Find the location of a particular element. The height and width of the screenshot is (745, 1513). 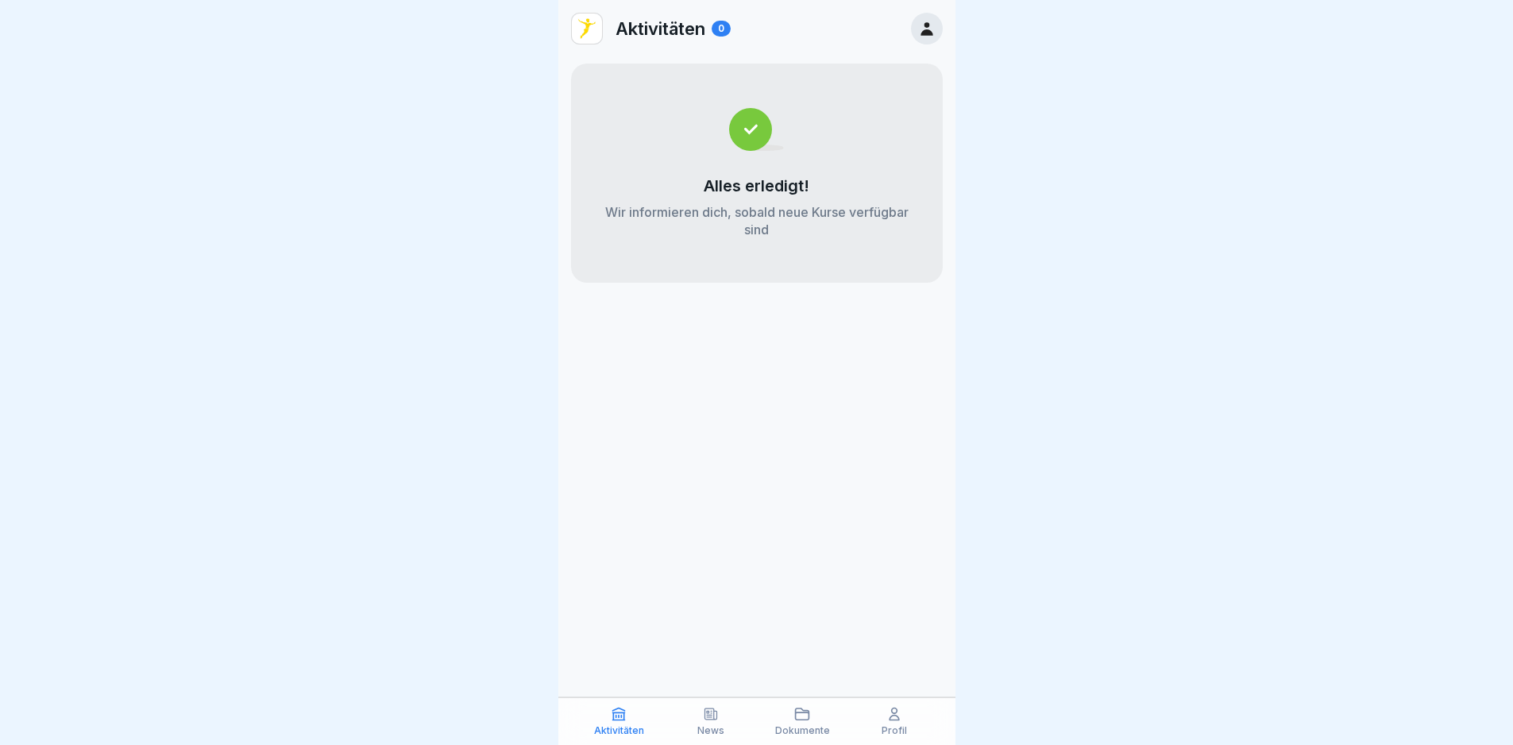

p: Wir informieren dich, sobald neue Kurse verfügbar sind is located at coordinates (757, 221).